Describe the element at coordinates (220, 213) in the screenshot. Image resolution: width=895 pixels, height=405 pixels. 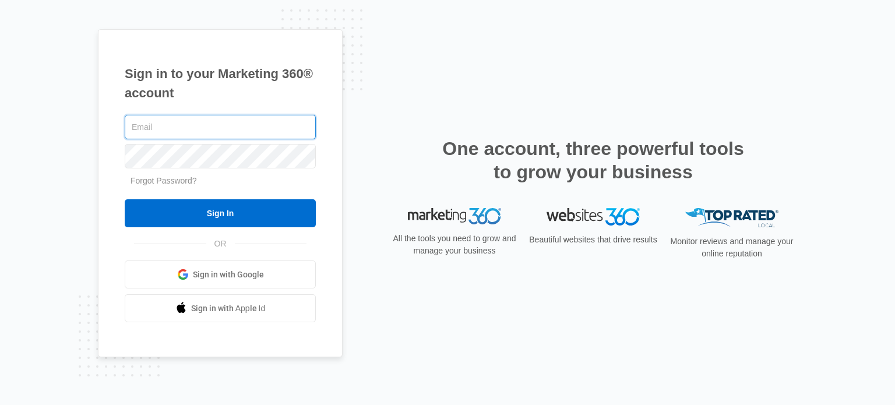
I see `input: Sign In` at that location.